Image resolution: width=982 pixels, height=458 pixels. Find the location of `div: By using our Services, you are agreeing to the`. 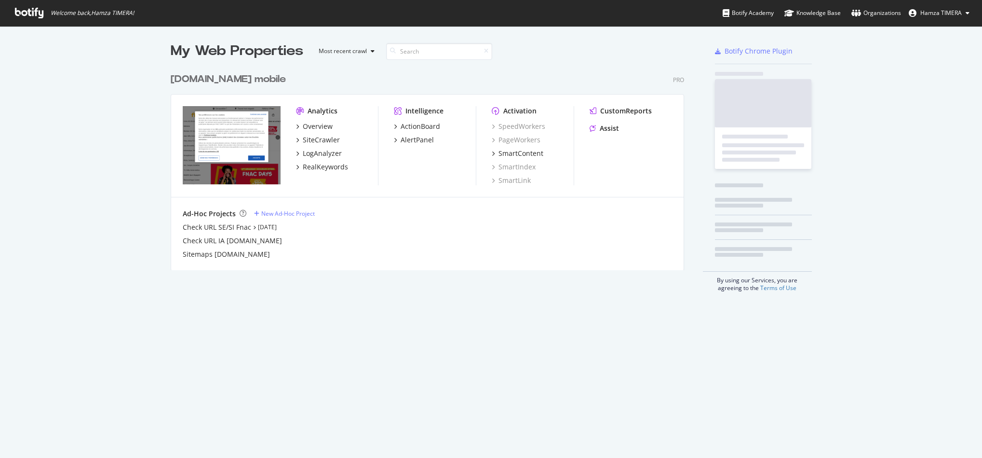

div: By using our Services, you are agreeing to the is located at coordinates (757, 281).